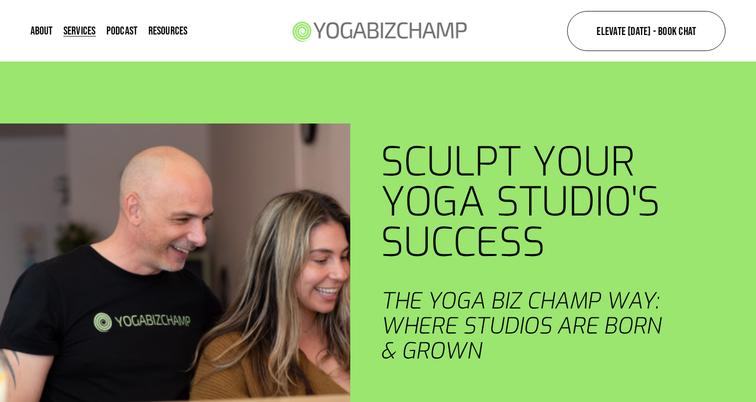 This screenshot has width=756, height=402. I want to click on a: Services, so click(79, 30).